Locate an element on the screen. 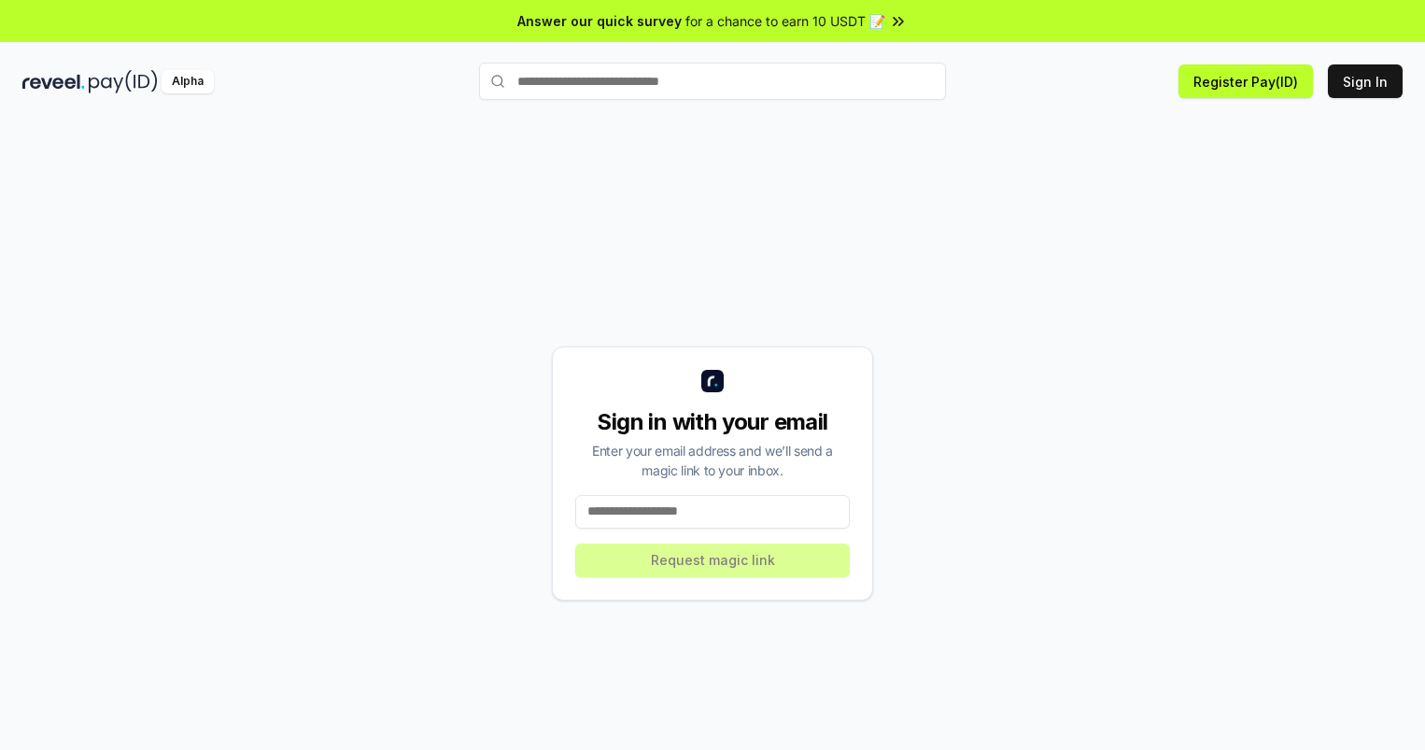  img: reveel_dark is located at coordinates (53, 81).